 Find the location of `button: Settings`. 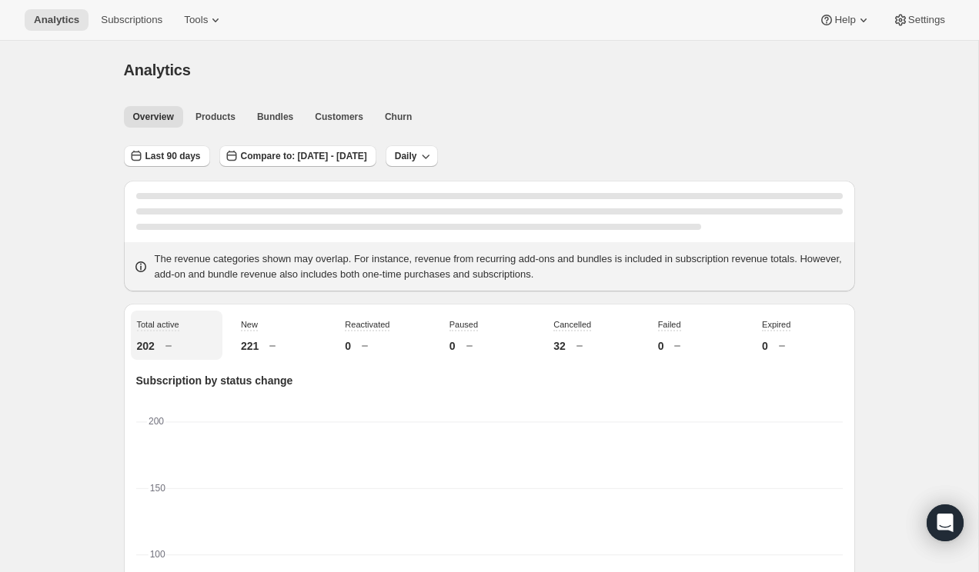

button: Settings is located at coordinates (919, 20).